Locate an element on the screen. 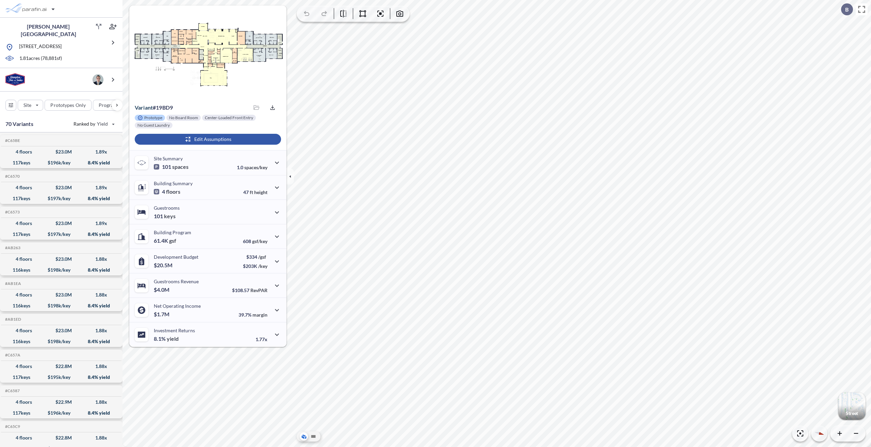  span: keys is located at coordinates (170, 216).